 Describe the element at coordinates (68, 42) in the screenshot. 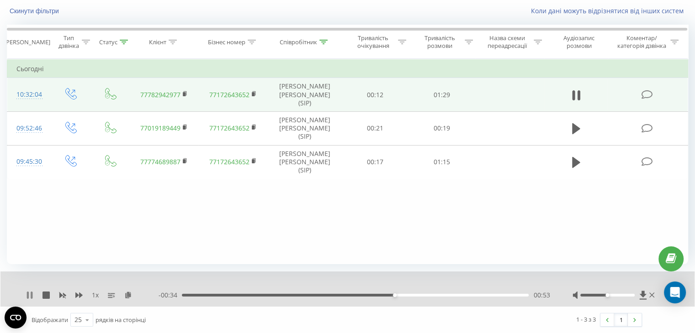

I see `div: Тип дзвінка` at that location.